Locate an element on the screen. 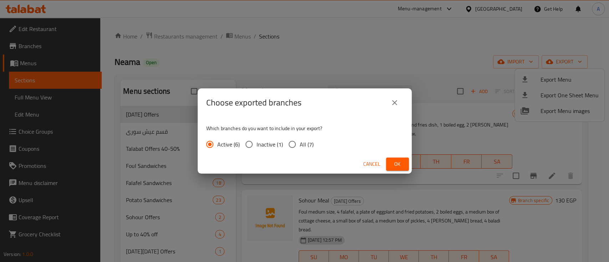 This screenshot has width=609, height=262. span: Cancel is located at coordinates (372, 164).